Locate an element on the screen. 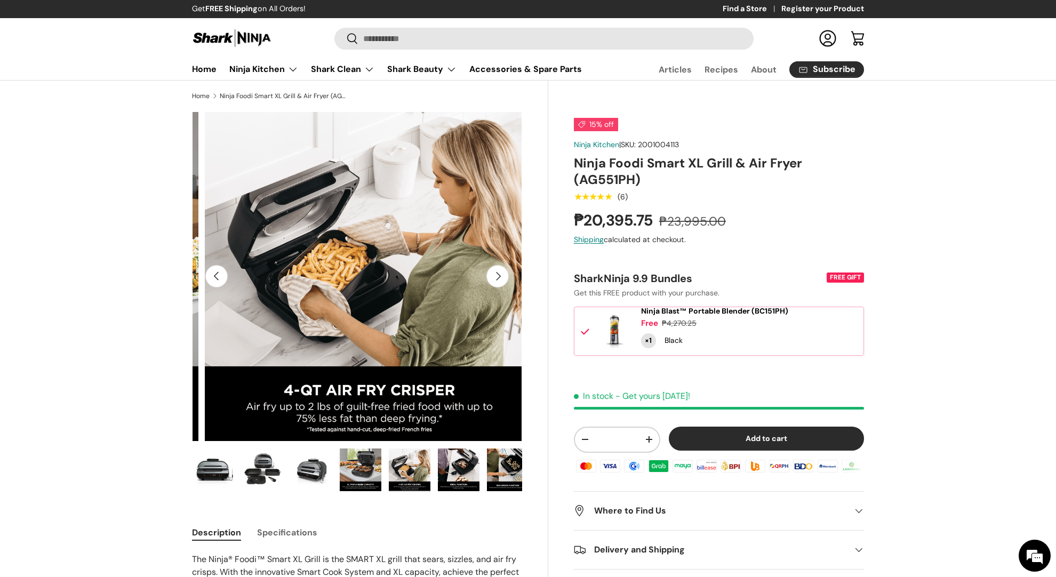 The width and height of the screenshot is (1056, 577). strong: ₱20,395.75 is located at coordinates (614, 220).